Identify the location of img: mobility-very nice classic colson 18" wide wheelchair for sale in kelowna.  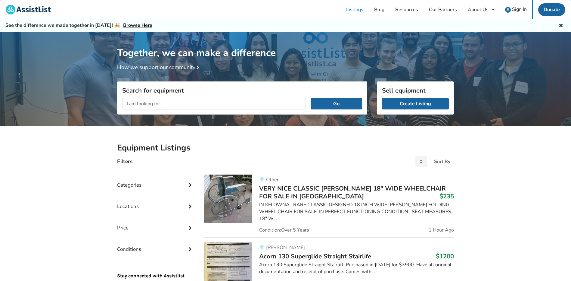
(228, 199).